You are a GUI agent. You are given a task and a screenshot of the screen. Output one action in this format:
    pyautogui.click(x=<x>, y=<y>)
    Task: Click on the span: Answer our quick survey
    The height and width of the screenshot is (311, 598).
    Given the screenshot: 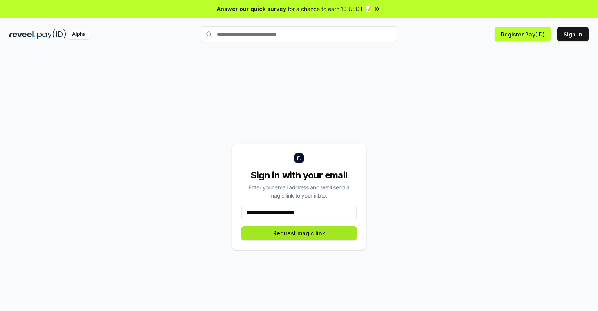 What is the action you would take?
    pyautogui.click(x=252, y=9)
    